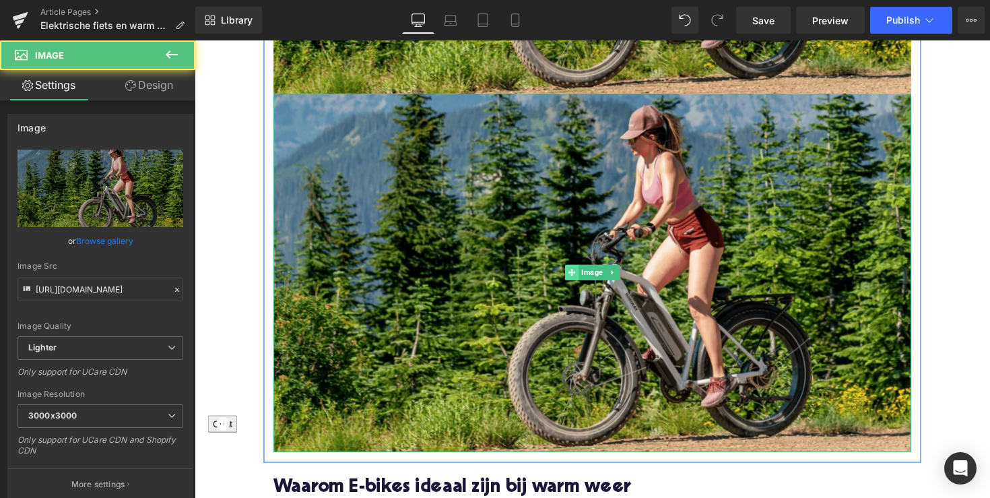 This screenshot has width=990, height=498. What do you see at coordinates (228, 20) in the screenshot?
I see `a: New Library` at bounding box center [228, 20].